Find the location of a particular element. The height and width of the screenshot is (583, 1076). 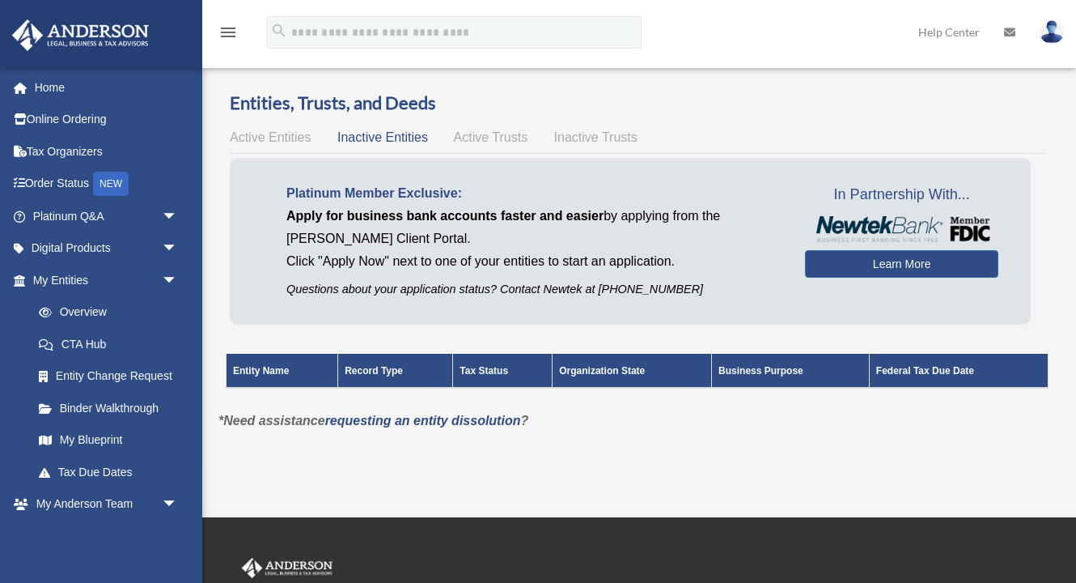

th: Business Purpose is located at coordinates (791, 371).